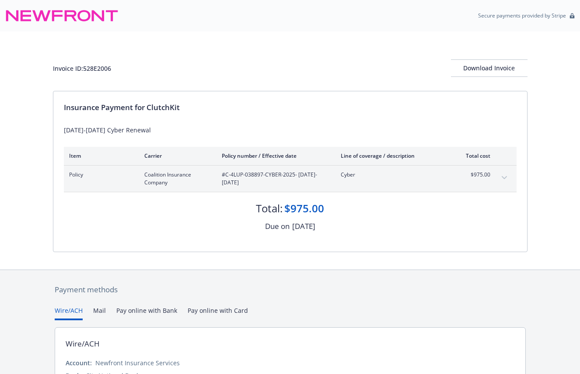 This screenshot has width=580, height=374. I want to click on div: Payment methods, so click(290, 290).